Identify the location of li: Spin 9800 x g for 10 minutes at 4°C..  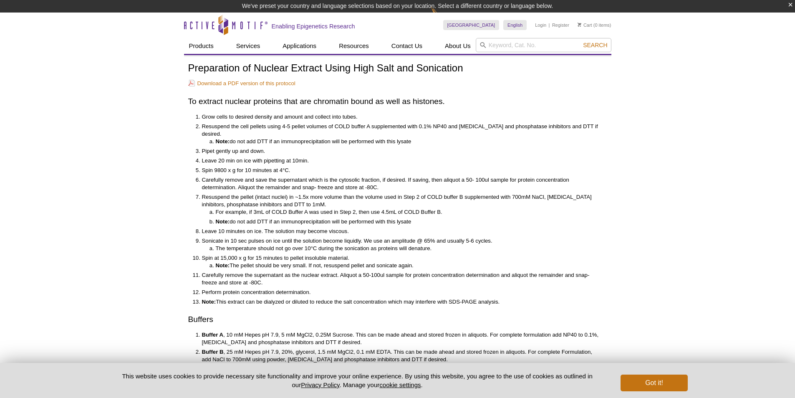
(400, 170).